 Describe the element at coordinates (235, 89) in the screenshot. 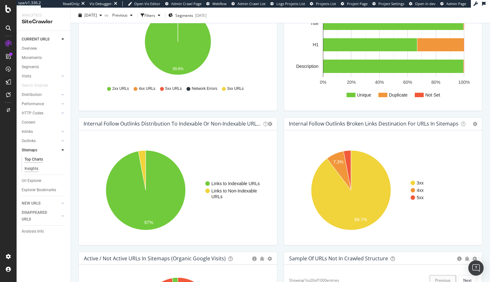

I see `span: 3xx URLs` at that location.